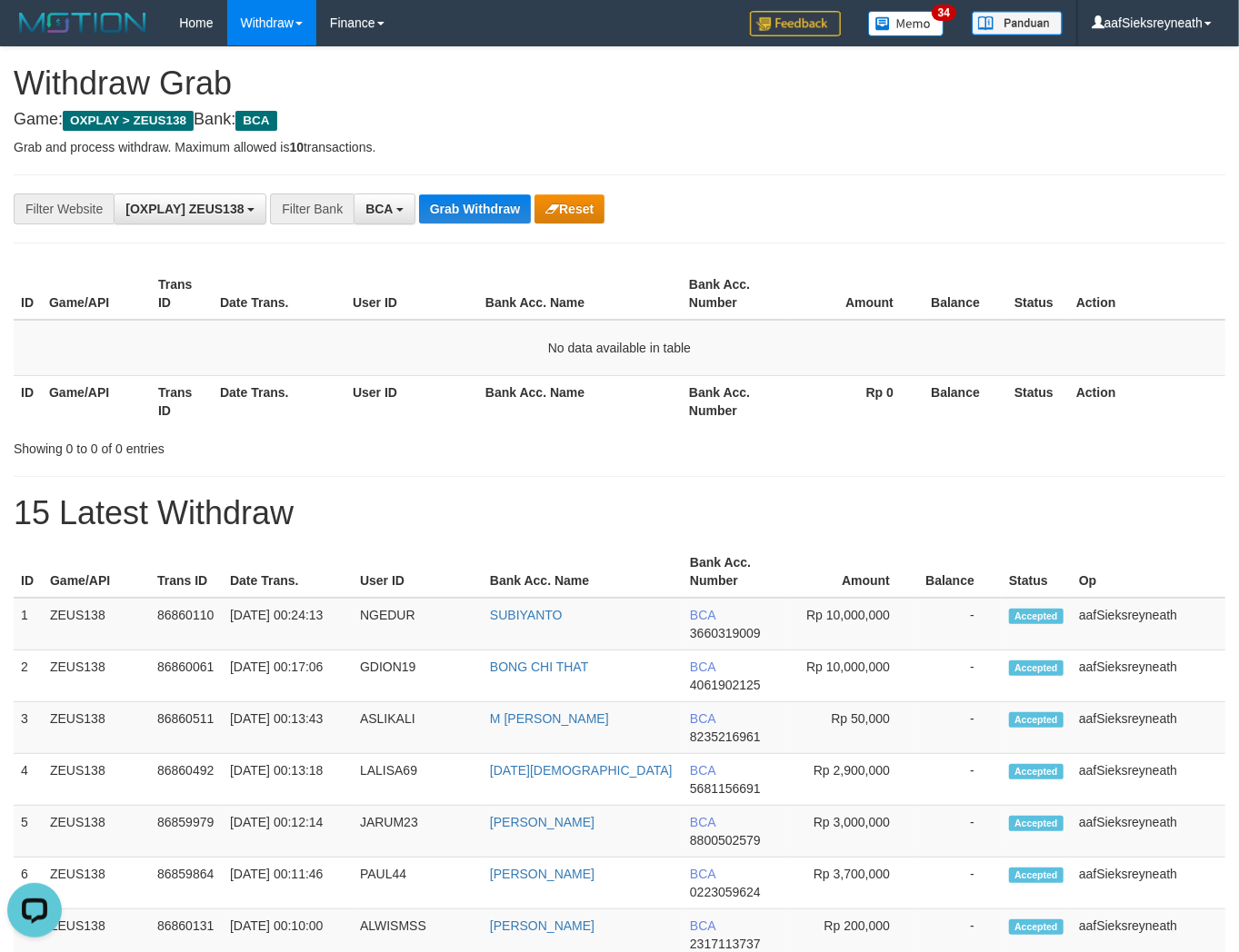  I want to click on span: OXPLAY > ZEUS138, so click(128, 121).